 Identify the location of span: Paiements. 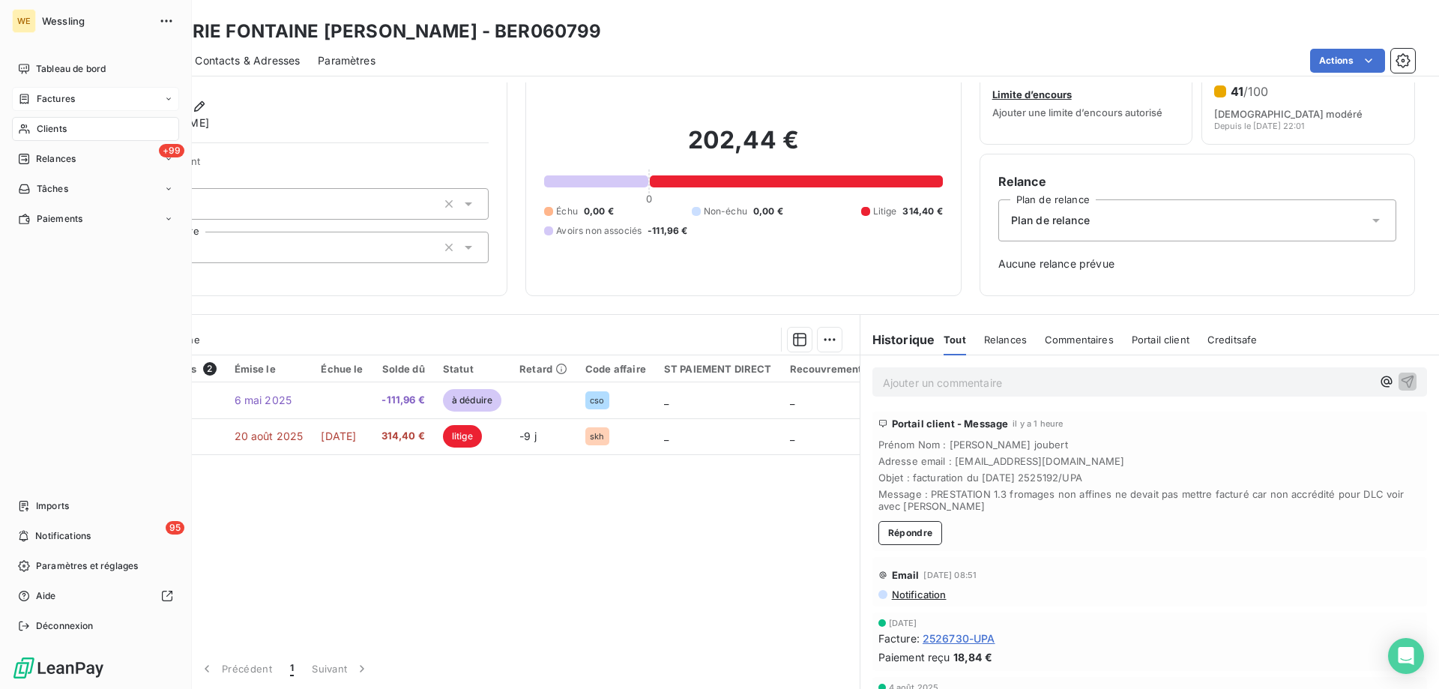
(59, 219).